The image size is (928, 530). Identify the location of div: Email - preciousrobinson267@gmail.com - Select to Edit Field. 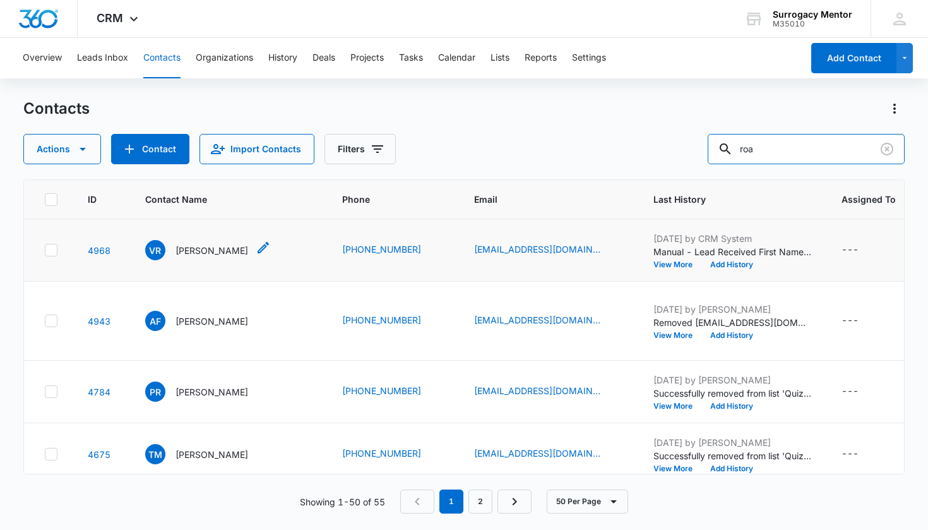
(548, 391).